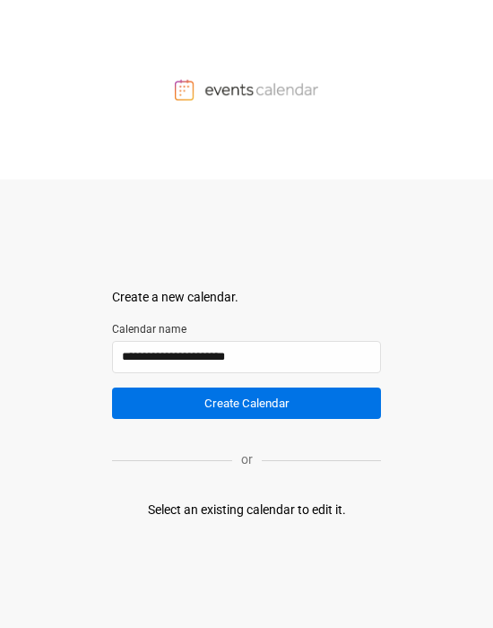 This screenshot has width=493, height=628. What do you see at coordinates (247, 90) in the screenshot?
I see `img: Events Calendar` at bounding box center [247, 90].